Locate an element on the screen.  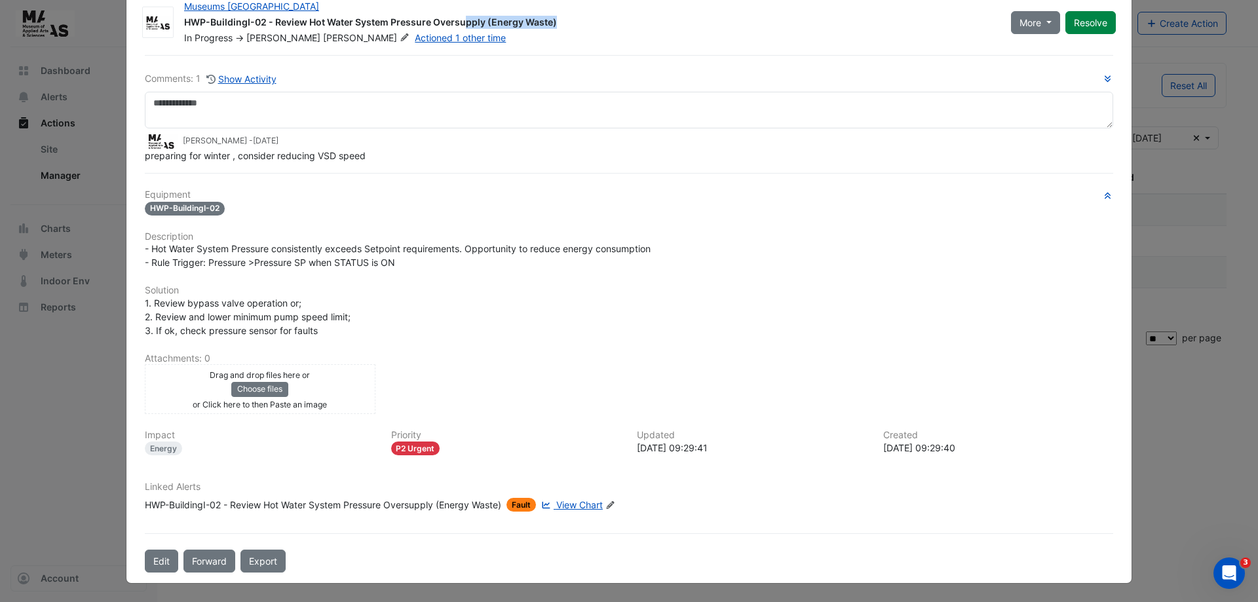
h6: Solution is located at coordinates (629, 290).